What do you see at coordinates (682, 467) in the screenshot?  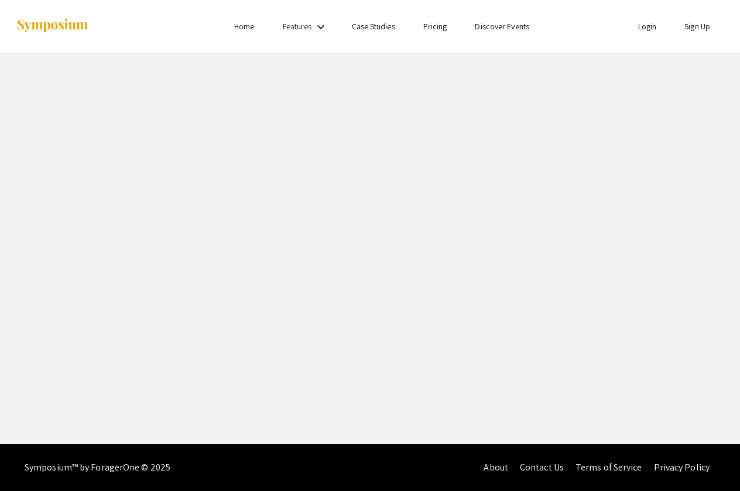 I see `a: Privacy Policy` at bounding box center [682, 467].